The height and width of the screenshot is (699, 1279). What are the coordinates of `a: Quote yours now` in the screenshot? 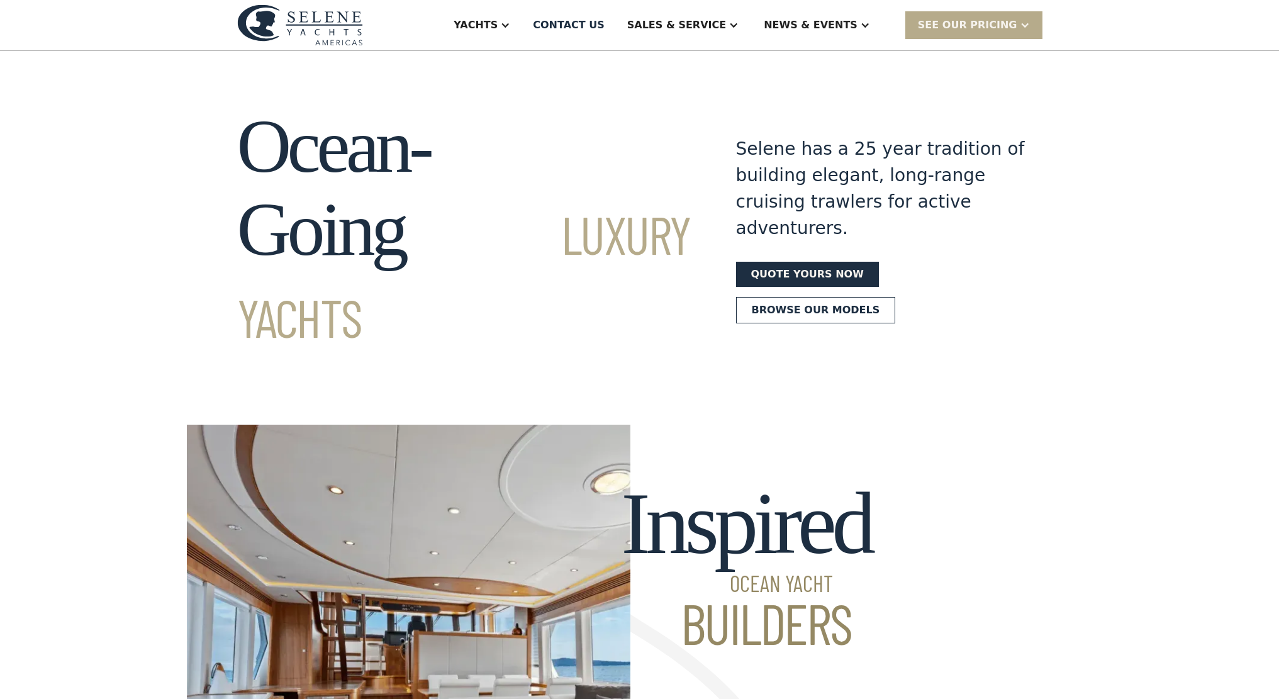 It's located at (807, 274).